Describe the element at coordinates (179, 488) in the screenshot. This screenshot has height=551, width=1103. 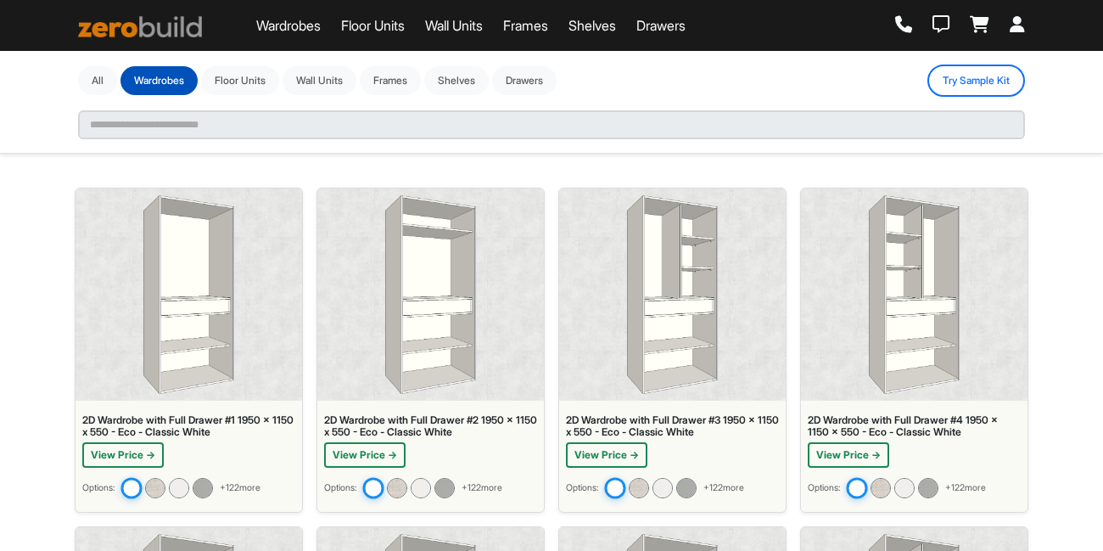
I see `img: 2D Wardrobe with Full Drawer #1 1950 x 1150 x 550 - Architect - Ivory White` at that location.